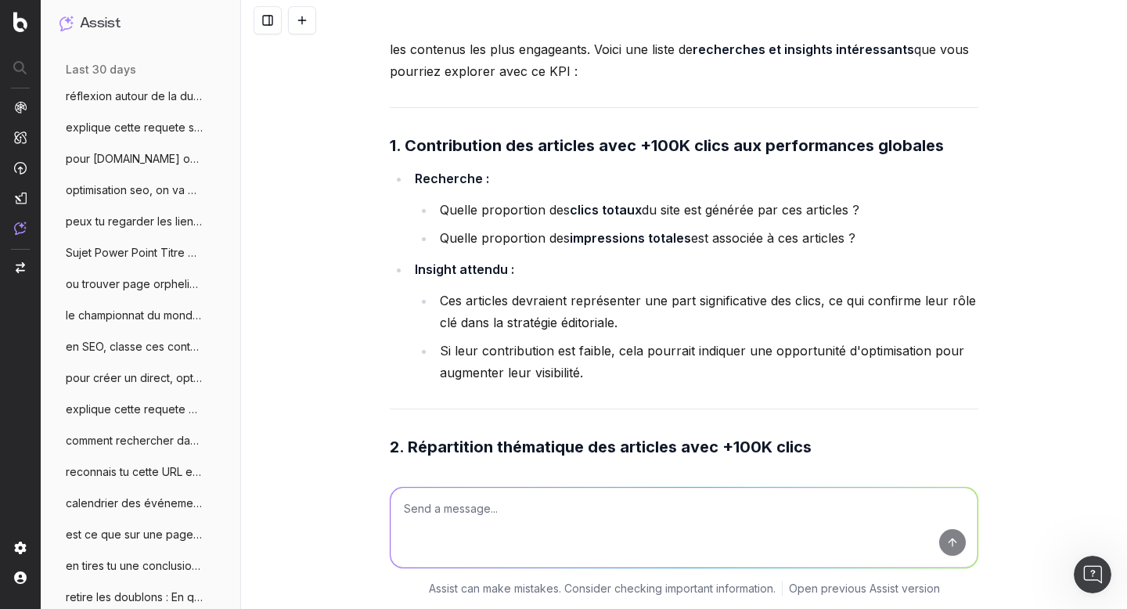 The image size is (1127, 609). I want to click on span: en SEO, classe ces contenus en chaud fro, so click(135, 347).